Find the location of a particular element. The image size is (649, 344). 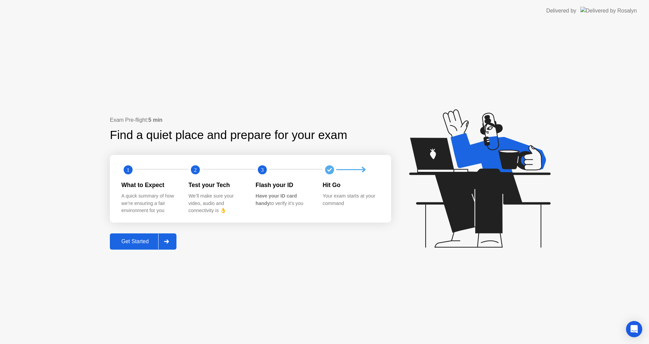

div: to verify it’s you is located at coordinates (284, 200).